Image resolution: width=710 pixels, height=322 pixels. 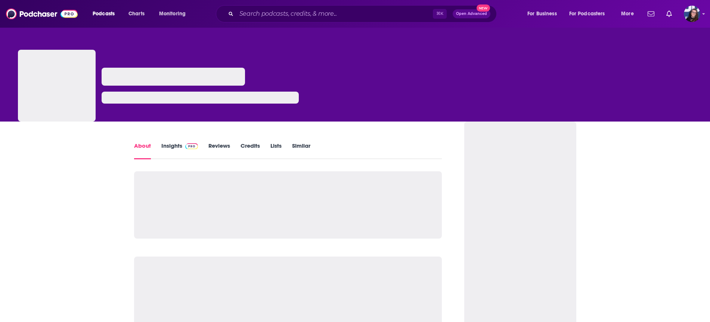 I want to click on a: Credits, so click(x=250, y=151).